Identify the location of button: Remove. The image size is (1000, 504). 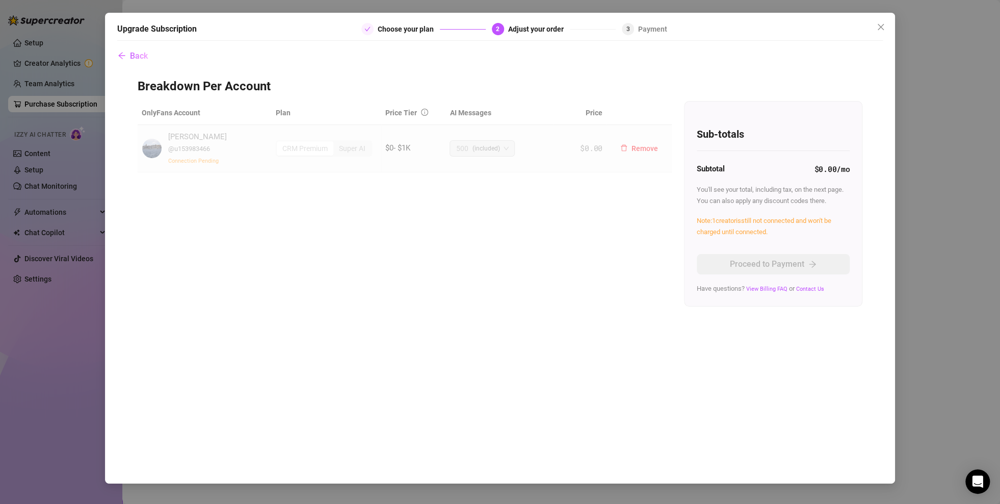
(639, 148).